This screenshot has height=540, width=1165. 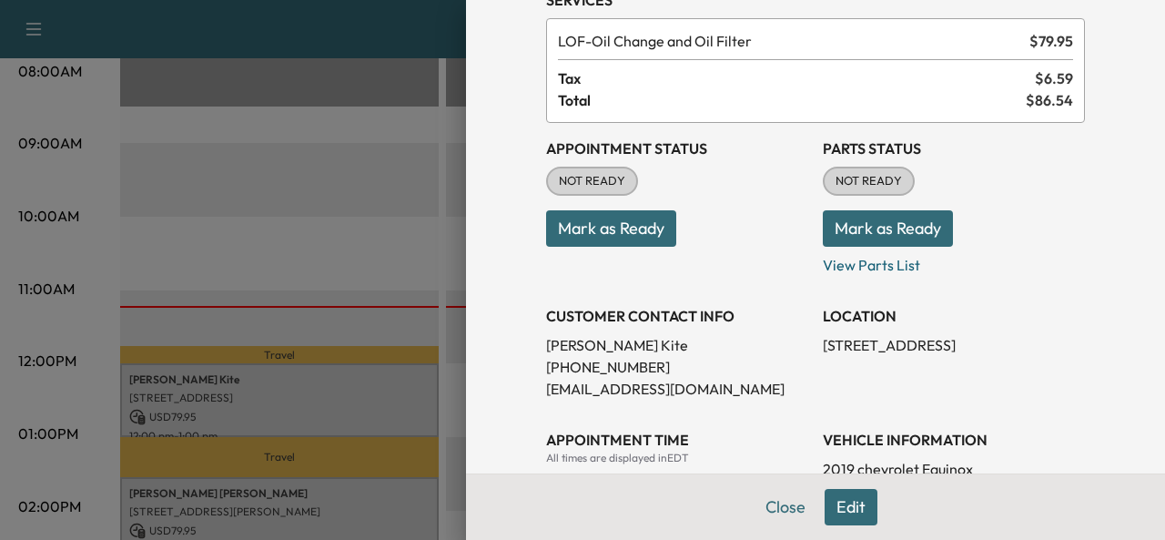 What do you see at coordinates (1049, 100) in the screenshot?
I see `span: $ 86.54` at bounding box center [1049, 100].